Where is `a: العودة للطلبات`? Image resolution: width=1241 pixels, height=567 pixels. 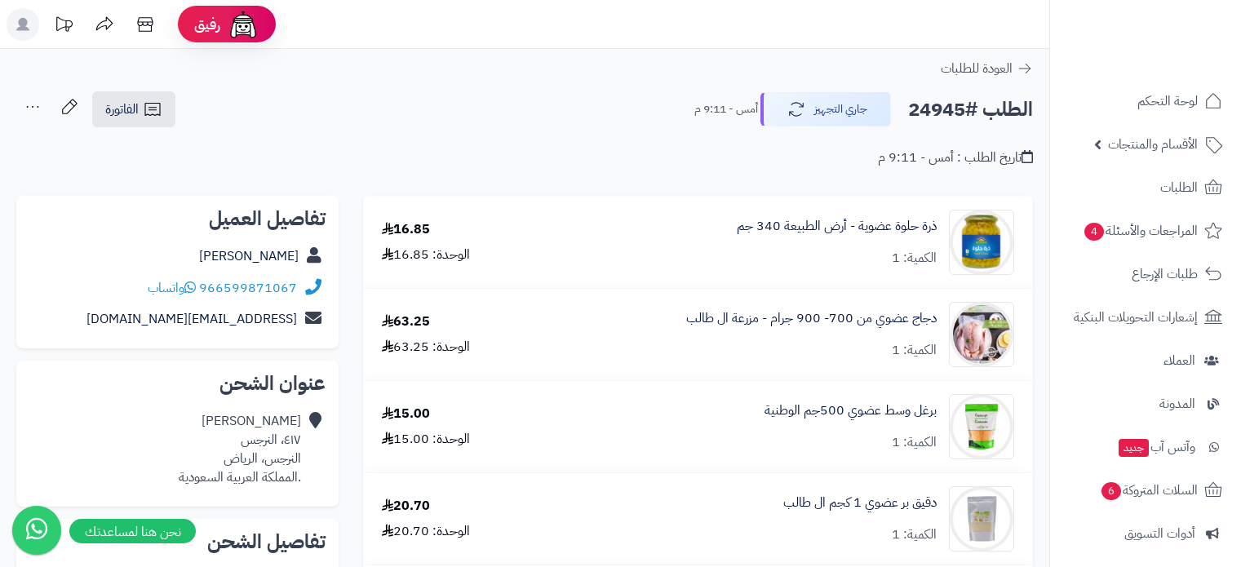 a: العودة للطلبات is located at coordinates (987, 69).